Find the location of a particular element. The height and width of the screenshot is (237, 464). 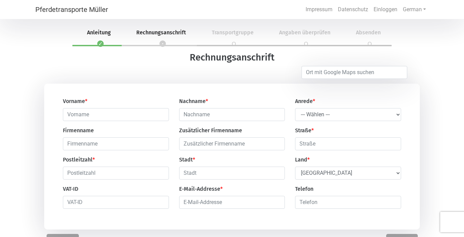

span: Anleitung is located at coordinates (99, 32).